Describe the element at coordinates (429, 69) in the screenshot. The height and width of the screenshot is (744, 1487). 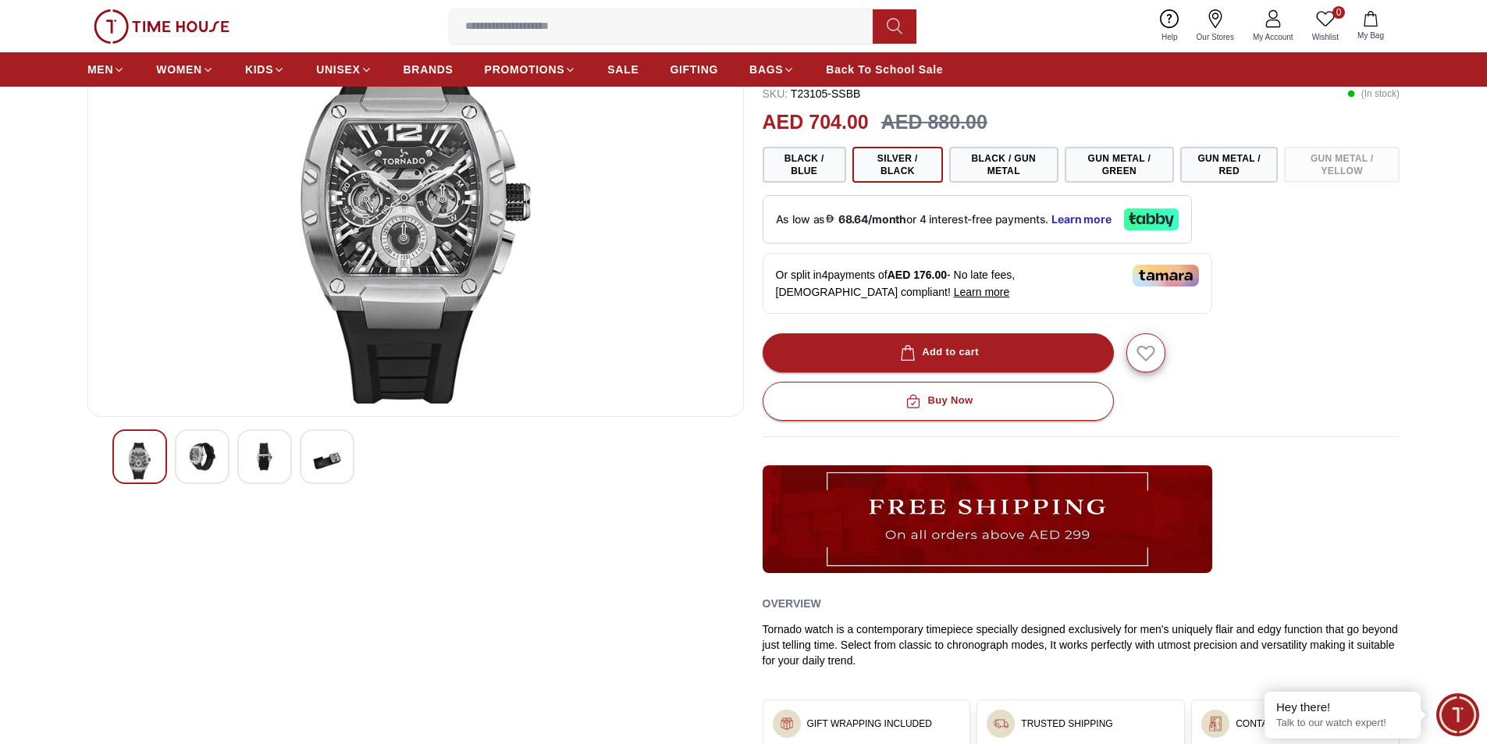
I see `a: BRANDS` at that location.